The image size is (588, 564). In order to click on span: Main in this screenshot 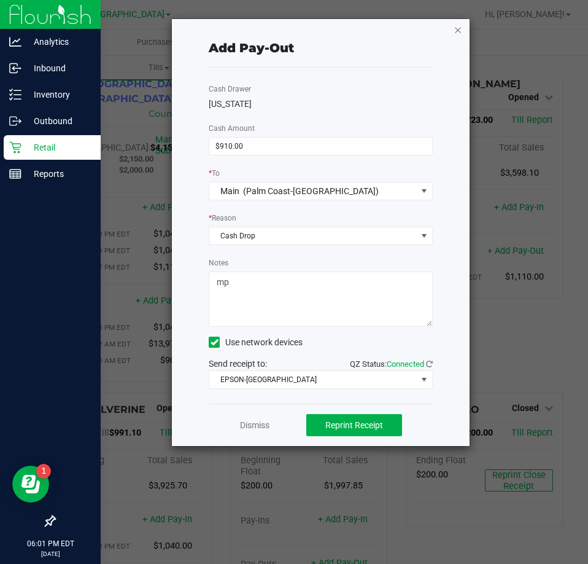, I will do `click(230, 191)`.